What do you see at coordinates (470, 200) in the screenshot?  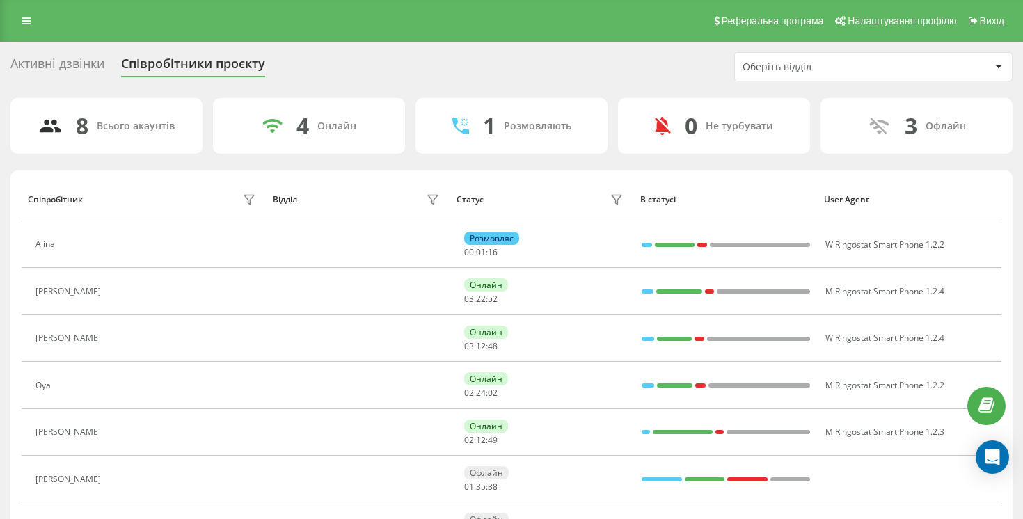 I see `div: Статус` at bounding box center [470, 200].